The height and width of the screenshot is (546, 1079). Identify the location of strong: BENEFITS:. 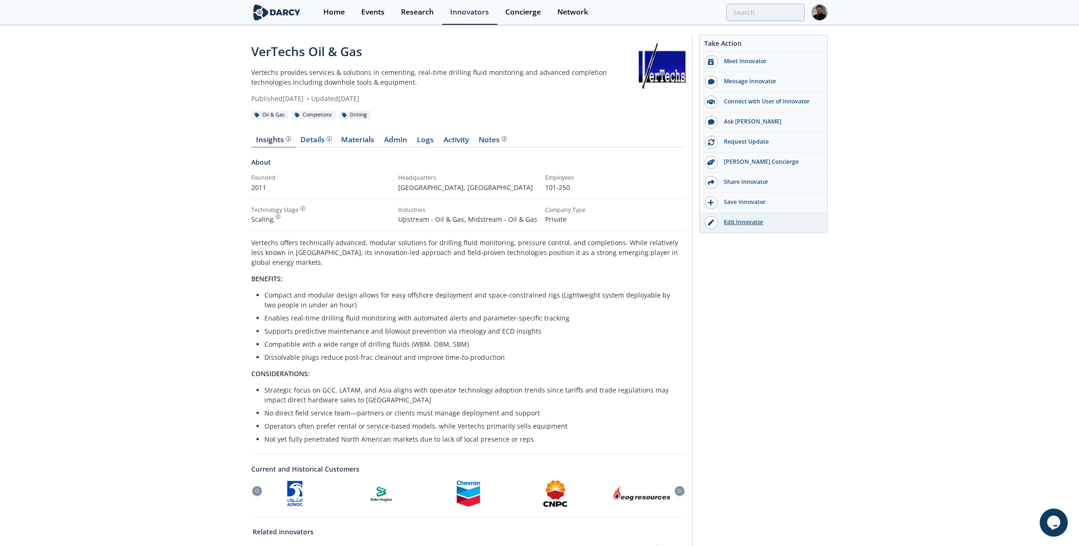
(267, 278).